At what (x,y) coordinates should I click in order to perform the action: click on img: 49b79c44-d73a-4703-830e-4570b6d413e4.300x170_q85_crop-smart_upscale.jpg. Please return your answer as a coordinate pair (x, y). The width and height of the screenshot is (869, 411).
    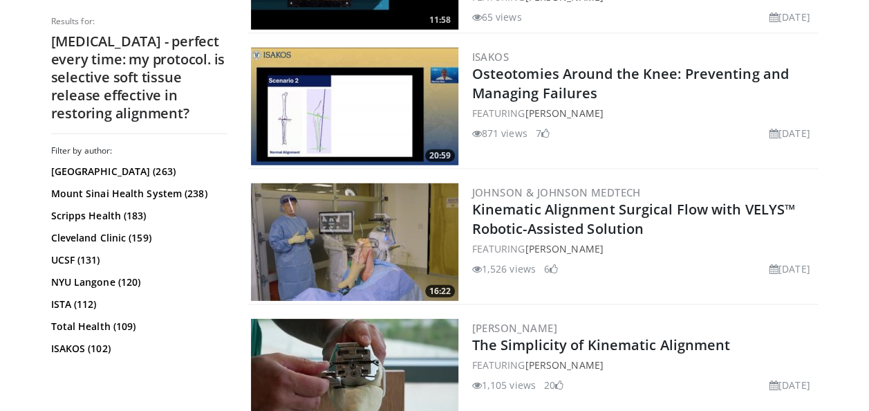
    Looking at the image, I should click on (355, 107).